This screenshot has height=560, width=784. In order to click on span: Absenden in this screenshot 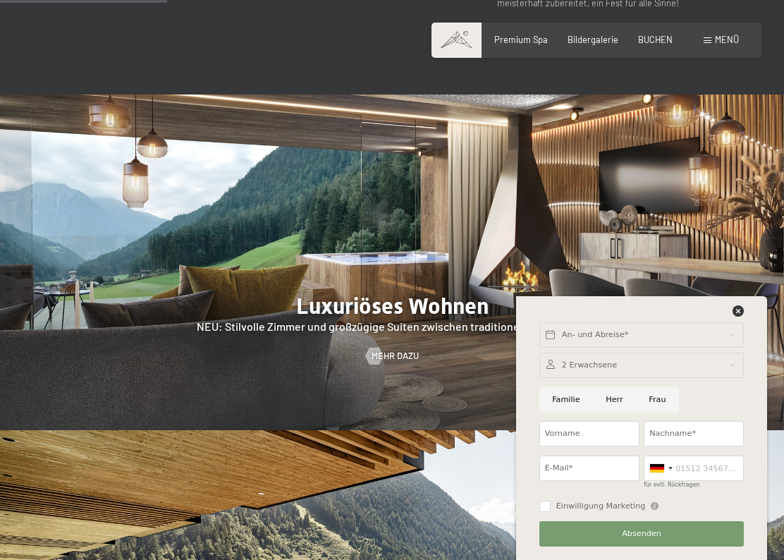, I will do `click(642, 534)`.